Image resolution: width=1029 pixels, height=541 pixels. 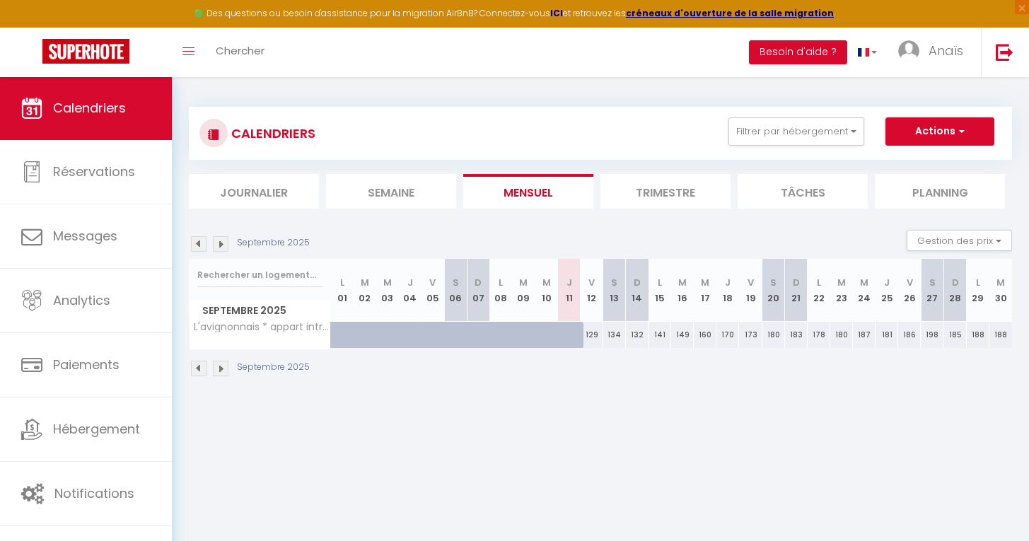 I want to click on th: 12, so click(x=592, y=290).